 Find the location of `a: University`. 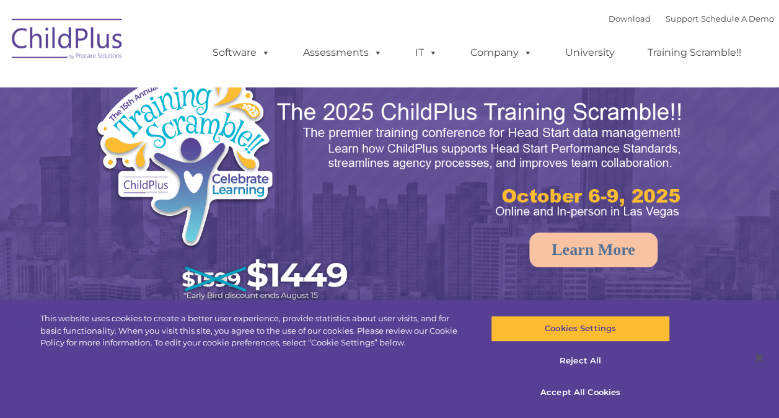

a: University is located at coordinates (590, 53).